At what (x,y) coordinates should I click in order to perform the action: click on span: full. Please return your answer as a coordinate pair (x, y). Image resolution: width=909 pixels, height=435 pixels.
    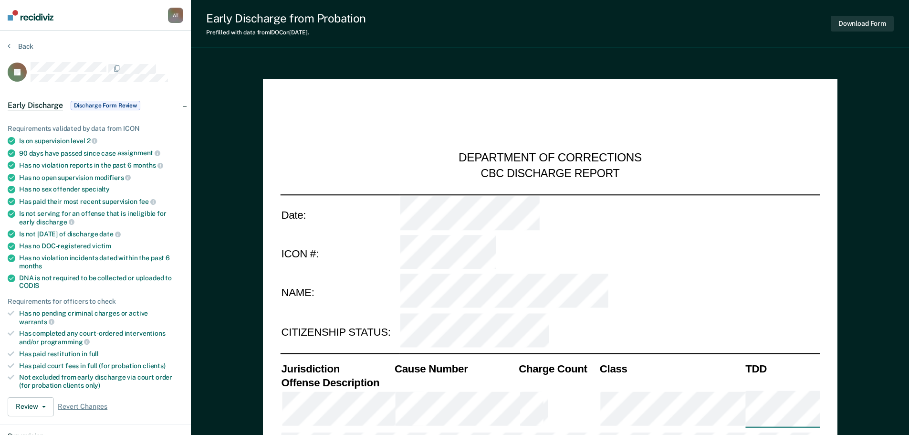
    Looking at the image, I should click on (93, 353).